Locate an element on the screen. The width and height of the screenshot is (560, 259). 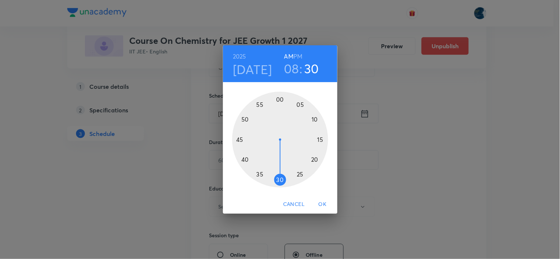
h3: 30 is located at coordinates (312, 69).